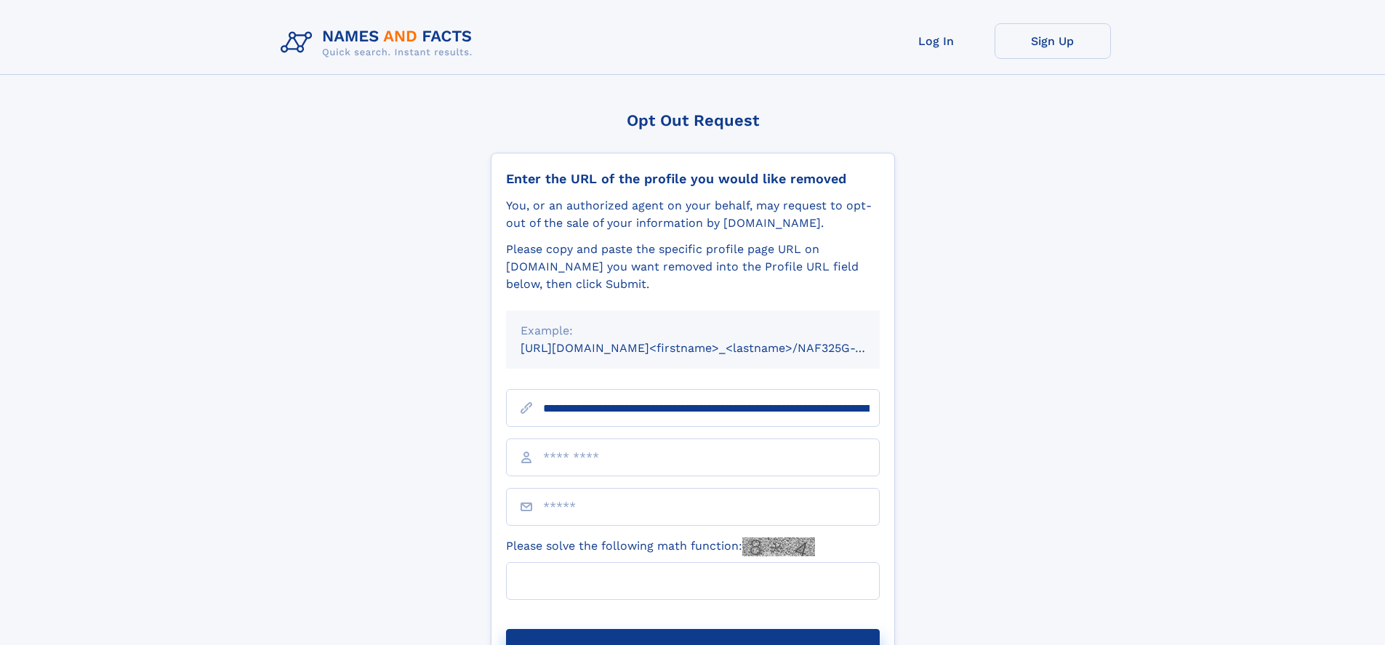 Image resolution: width=1385 pixels, height=645 pixels. Describe the element at coordinates (660, 547) in the screenshot. I see `label: Please solve the following math function:` at that location.